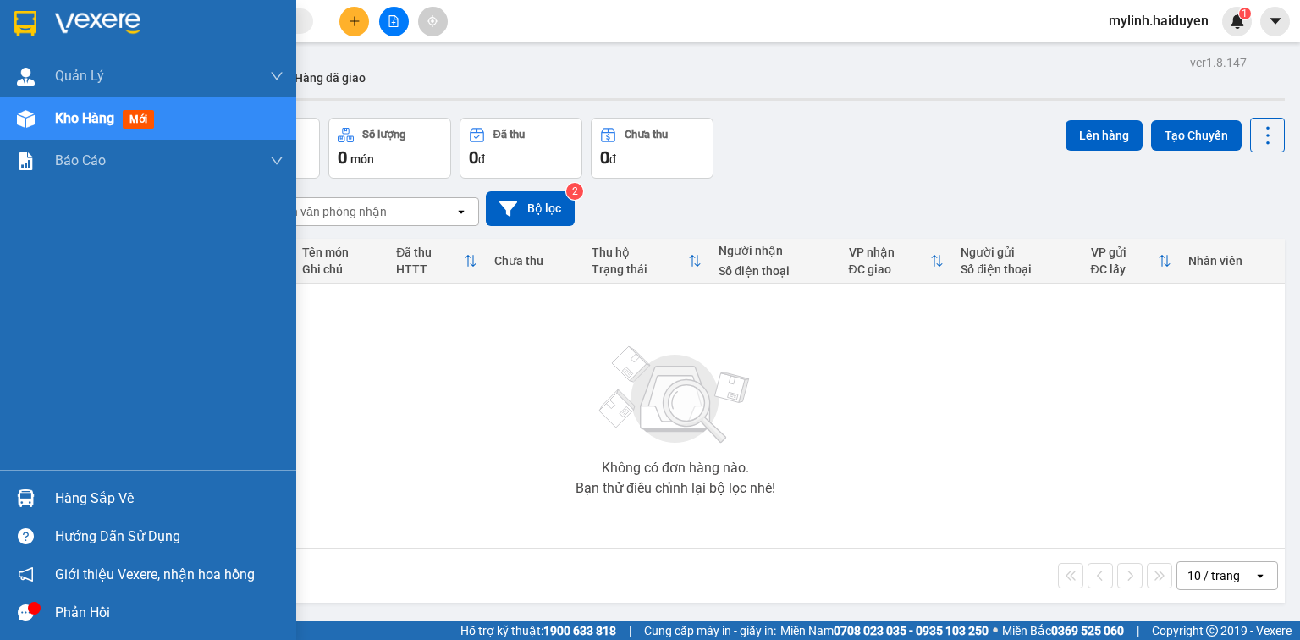  I want to click on sup: 2, so click(575, 191).